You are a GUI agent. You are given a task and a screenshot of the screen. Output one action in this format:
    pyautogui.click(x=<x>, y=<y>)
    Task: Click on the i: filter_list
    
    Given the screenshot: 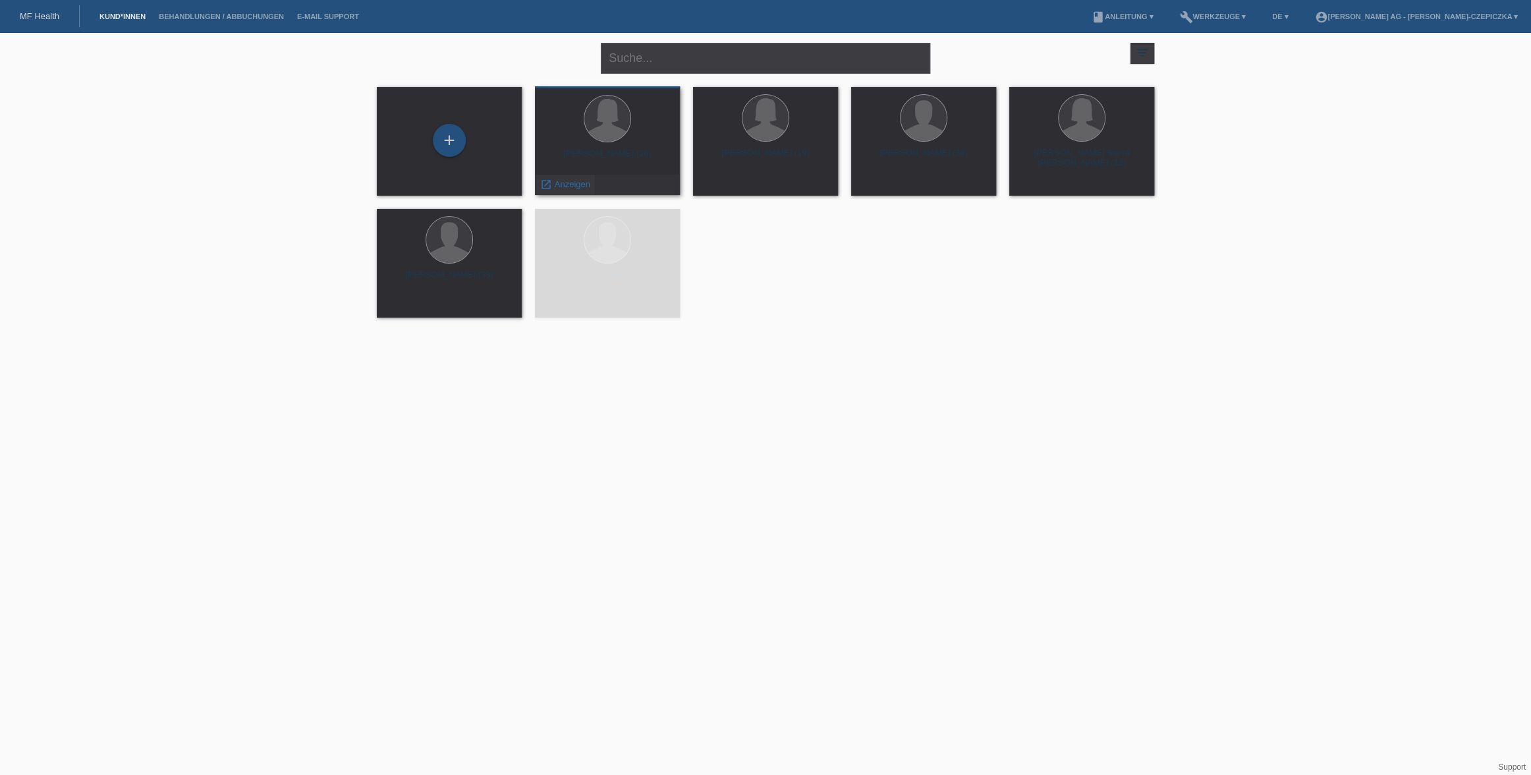 What is the action you would take?
    pyautogui.click(x=1143, y=53)
    